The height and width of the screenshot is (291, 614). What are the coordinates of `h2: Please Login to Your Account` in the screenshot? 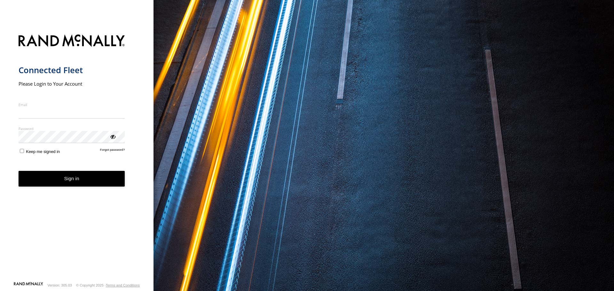 It's located at (72, 84).